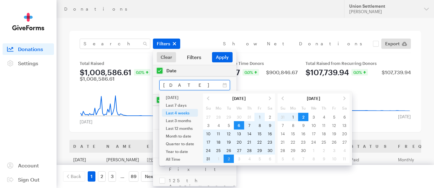  Describe the element at coordinates (28, 165) in the screenshot. I see `span: Account` at that location.